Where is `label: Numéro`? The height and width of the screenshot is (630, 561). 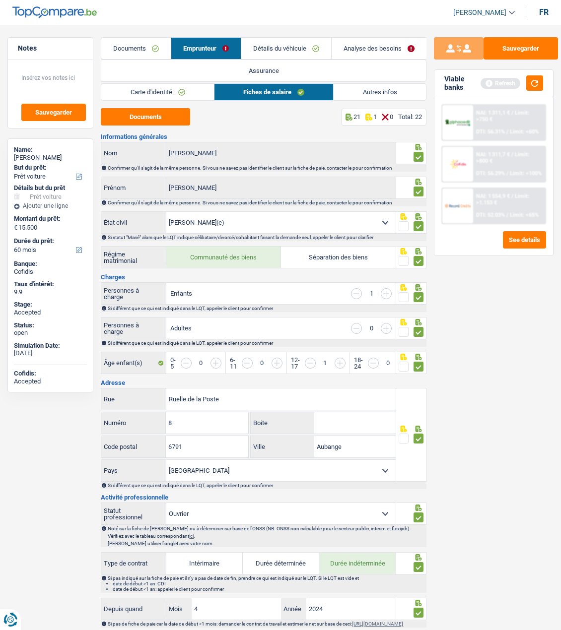
label: Numéro is located at coordinates (133, 423).